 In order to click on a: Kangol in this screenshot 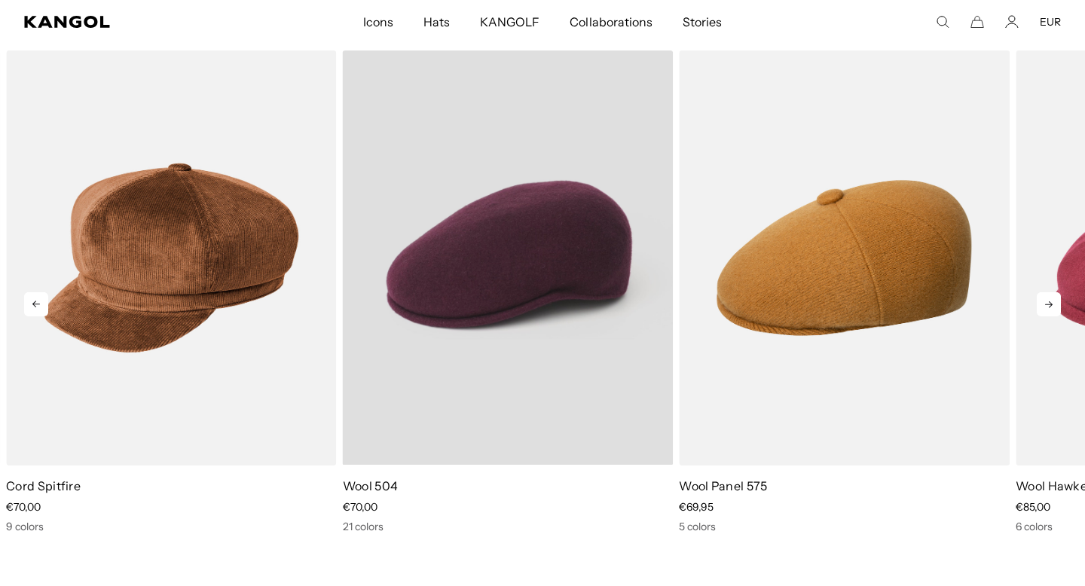, I will do `click(132, 22)`.